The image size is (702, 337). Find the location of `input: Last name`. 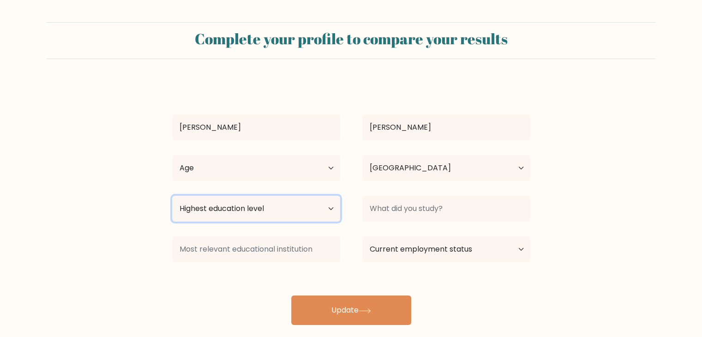

input: Last name is located at coordinates (446, 127).